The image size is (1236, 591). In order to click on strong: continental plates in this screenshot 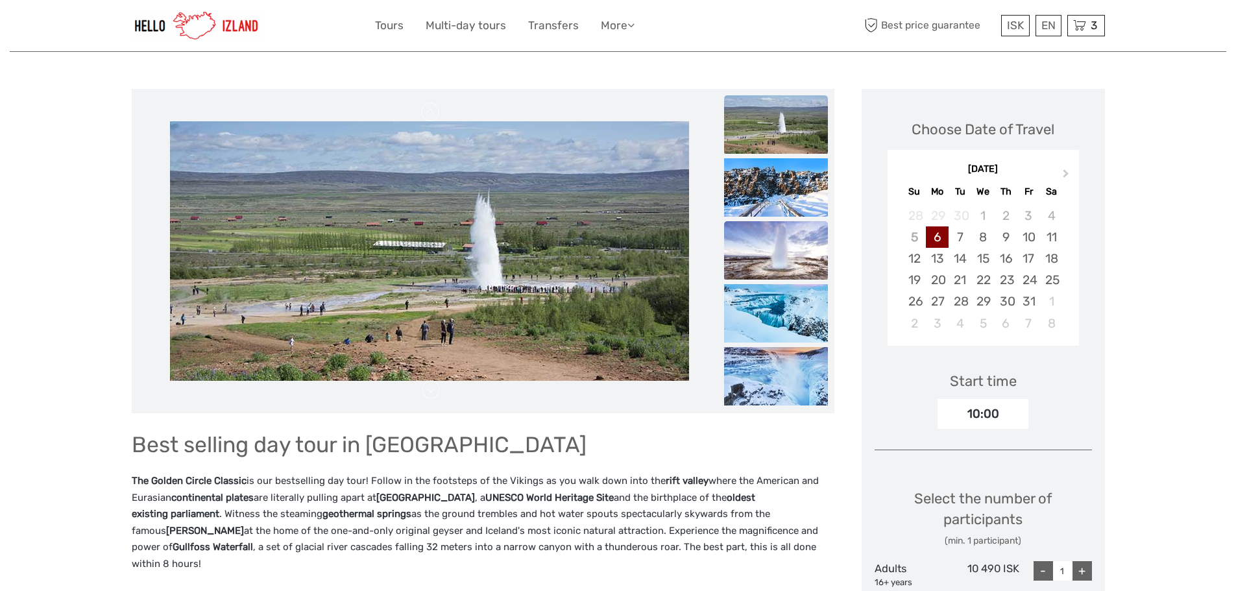, I will do `click(212, 498)`.